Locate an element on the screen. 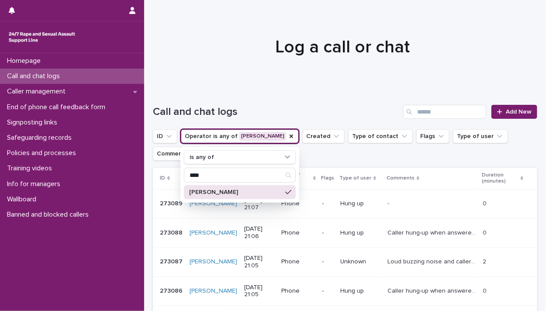  span: Add New is located at coordinates (518, 112).